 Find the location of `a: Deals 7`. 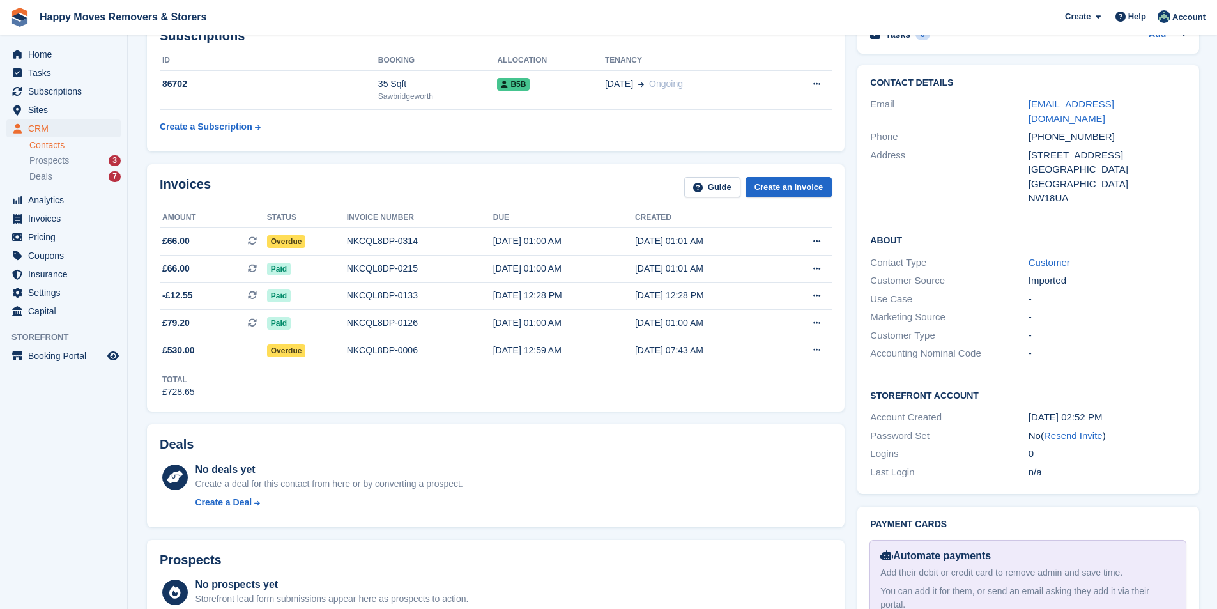

a: Deals 7 is located at coordinates (75, 176).